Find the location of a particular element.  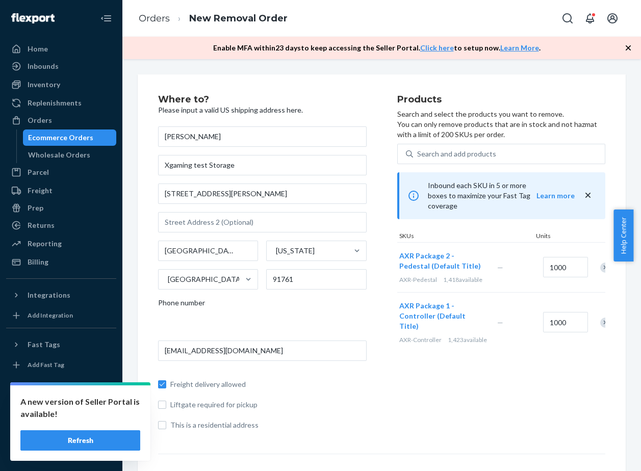

a: Talk to Support is located at coordinates (61, 416).